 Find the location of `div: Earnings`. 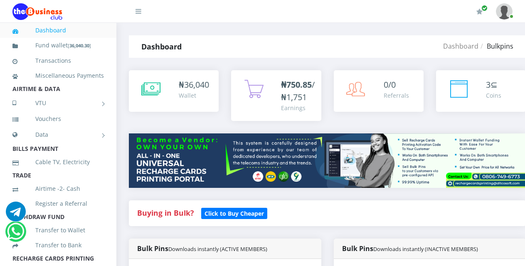

div: Earnings is located at coordinates (298, 108).